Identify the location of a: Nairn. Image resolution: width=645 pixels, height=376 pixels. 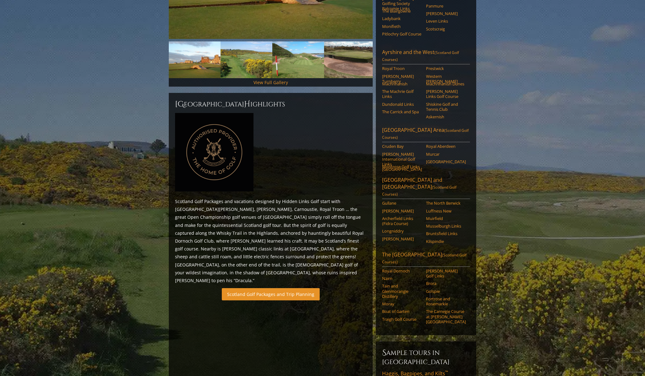
(402, 278).